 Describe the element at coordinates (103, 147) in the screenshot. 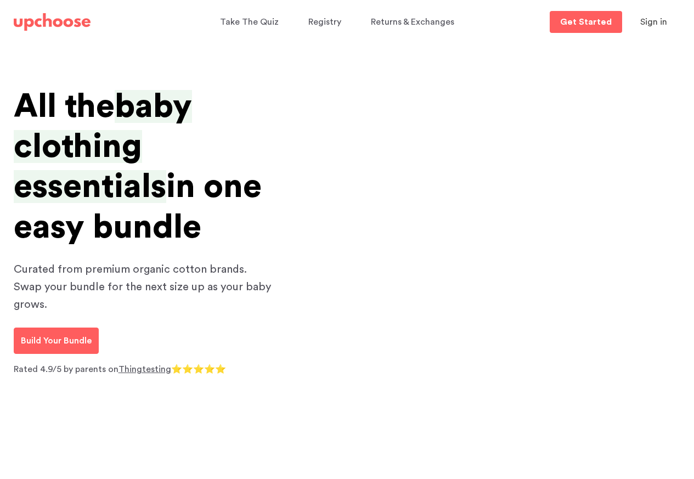

I see `span: baby clothing essentials` at that location.